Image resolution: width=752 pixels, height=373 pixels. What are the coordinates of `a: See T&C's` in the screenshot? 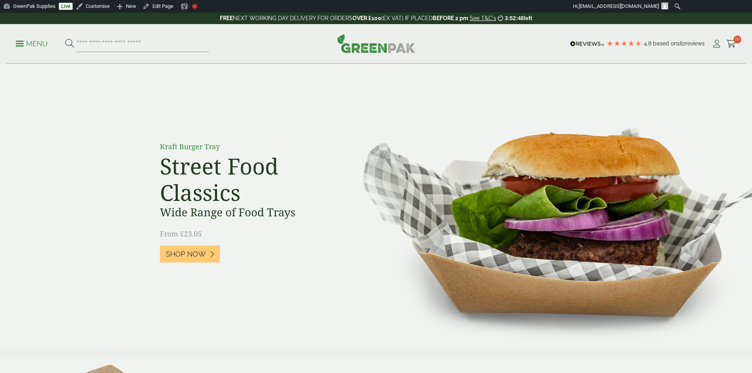 It's located at (483, 18).